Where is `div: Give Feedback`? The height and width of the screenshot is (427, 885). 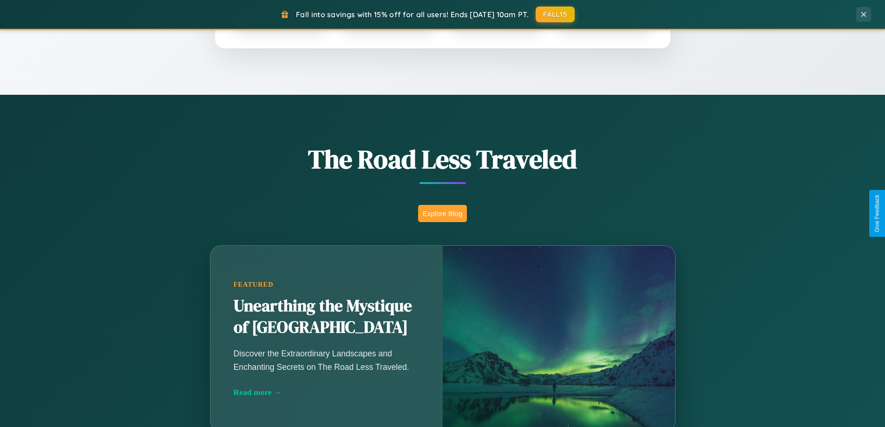 div: Give Feedback is located at coordinates (877, 213).